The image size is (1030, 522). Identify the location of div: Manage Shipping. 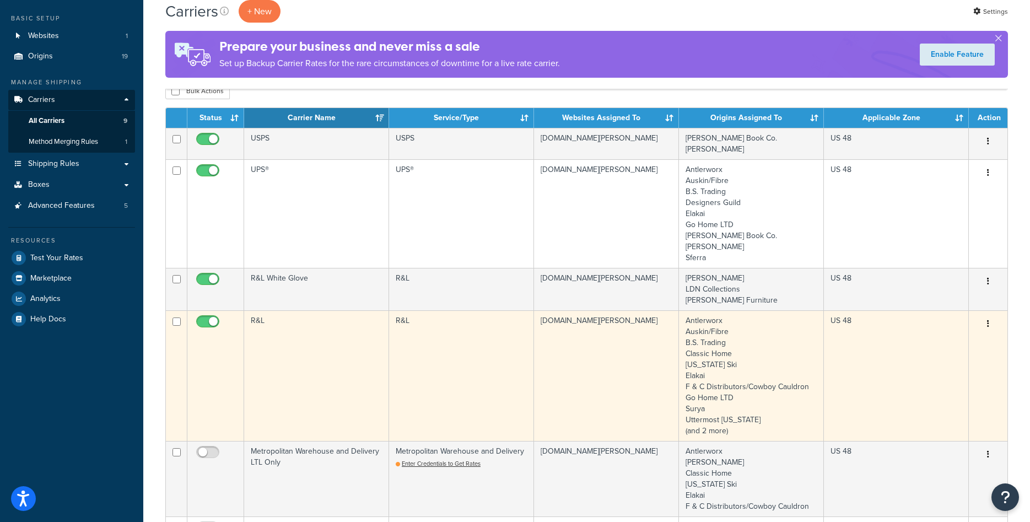
(72, 82).